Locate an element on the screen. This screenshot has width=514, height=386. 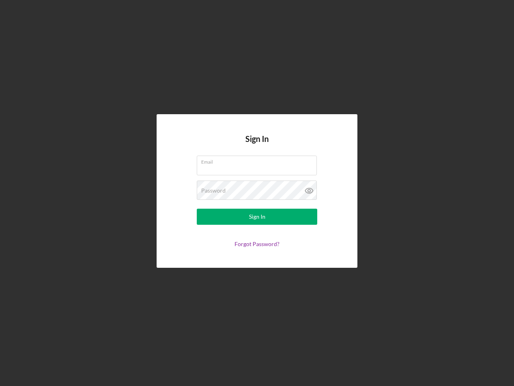
button: Sign In is located at coordinates (257, 217).